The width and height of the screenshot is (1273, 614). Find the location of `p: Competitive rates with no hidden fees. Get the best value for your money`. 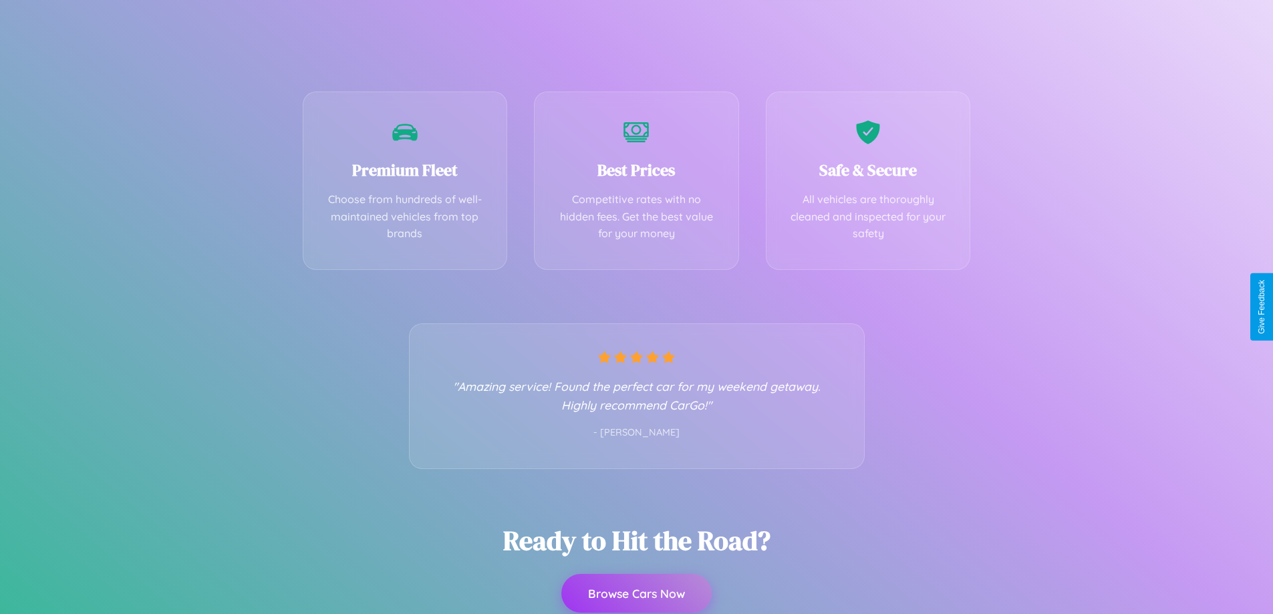

p: Competitive rates with no hidden fees. Get the best value for your money is located at coordinates (636, 217).